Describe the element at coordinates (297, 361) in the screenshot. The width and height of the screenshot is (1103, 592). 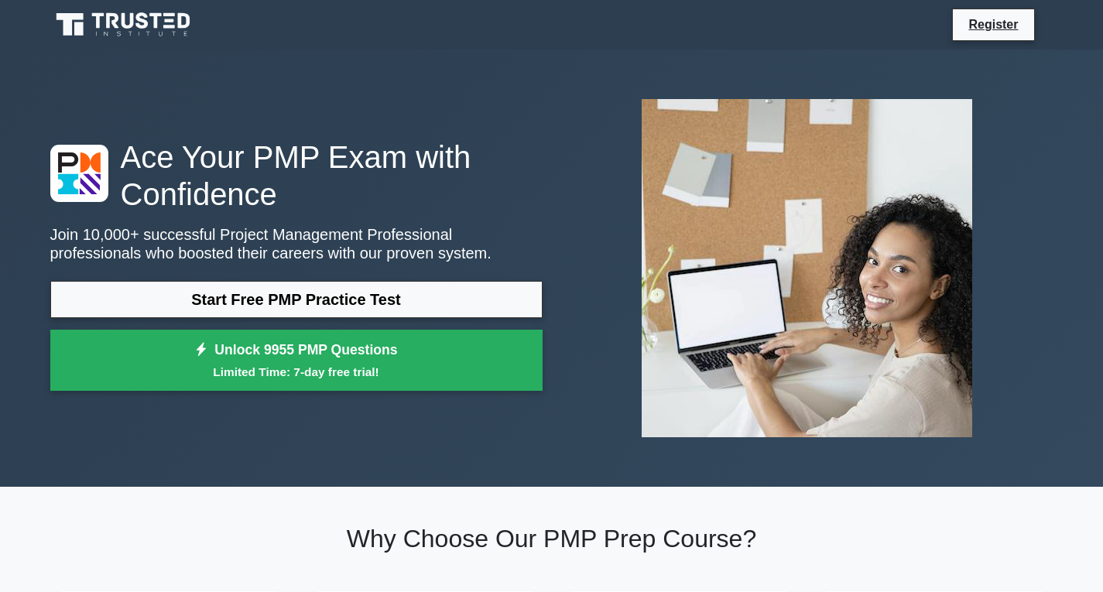
I see `a: Unlock 9955 PMP QuestionsLimited Time: 7-day free trial!` at that location.